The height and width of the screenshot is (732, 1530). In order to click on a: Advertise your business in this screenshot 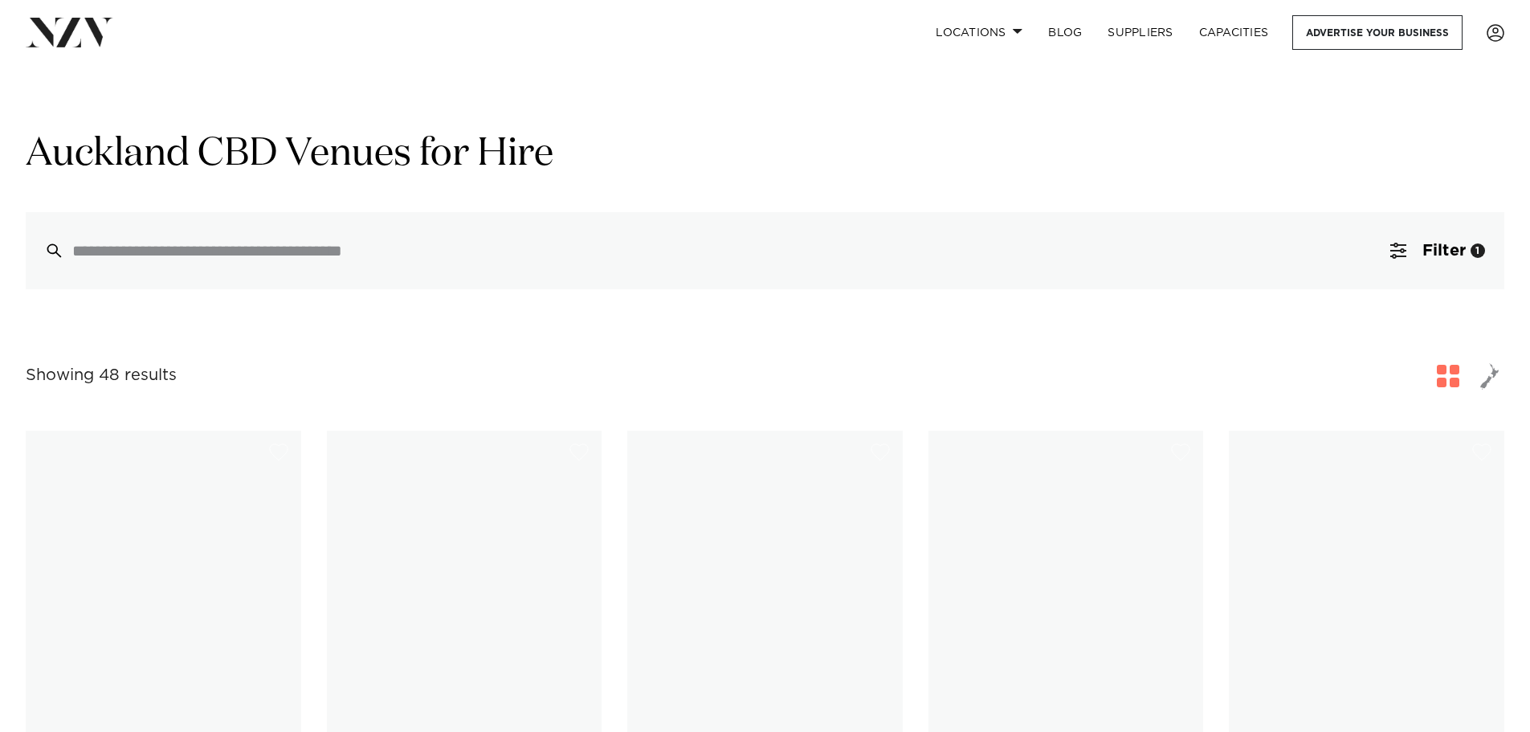, I will do `click(1377, 32)`.